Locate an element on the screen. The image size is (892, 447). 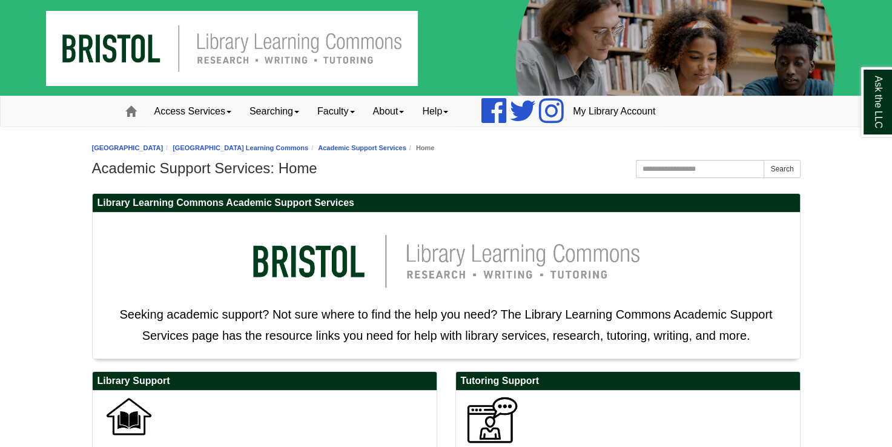
nav: breadcrumb is located at coordinates (446, 148).